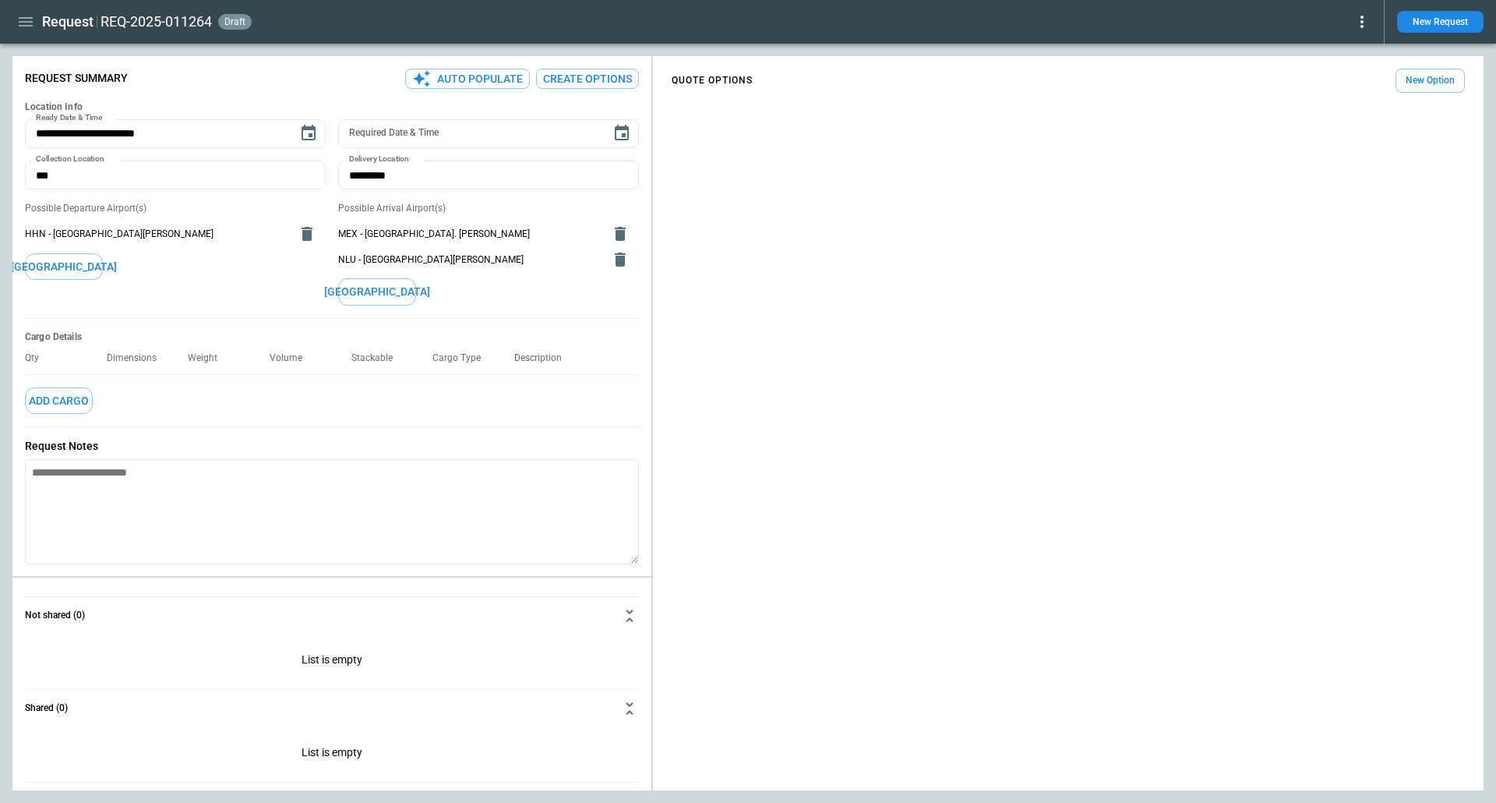 The width and height of the screenshot is (1496, 803). Describe the element at coordinates (76, 78) in the screenshot. I see `p: Request Summary` at that location.